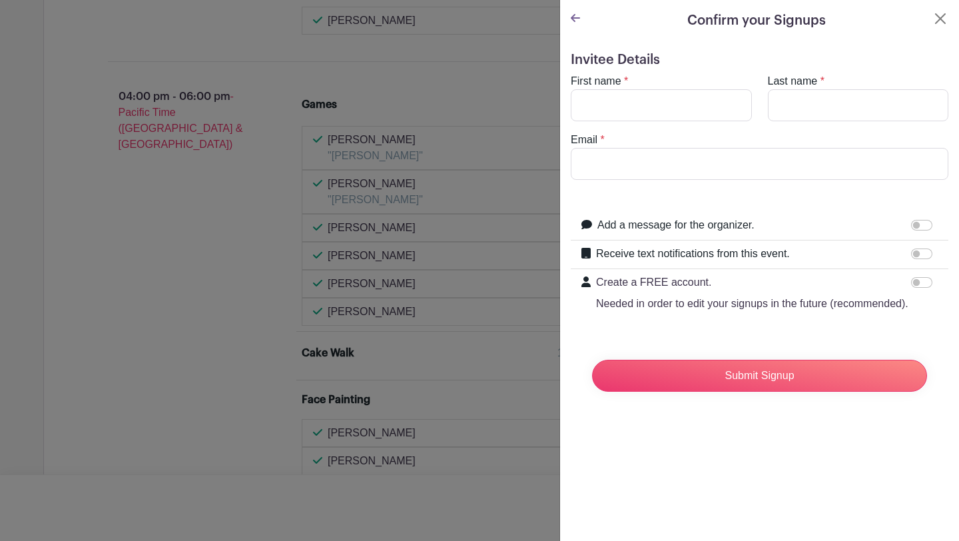 This screenshot has height=541, width=959. Describe the element at coordinates (759, 376) in the screenshot. I see `input: Submit Signup` at that location.